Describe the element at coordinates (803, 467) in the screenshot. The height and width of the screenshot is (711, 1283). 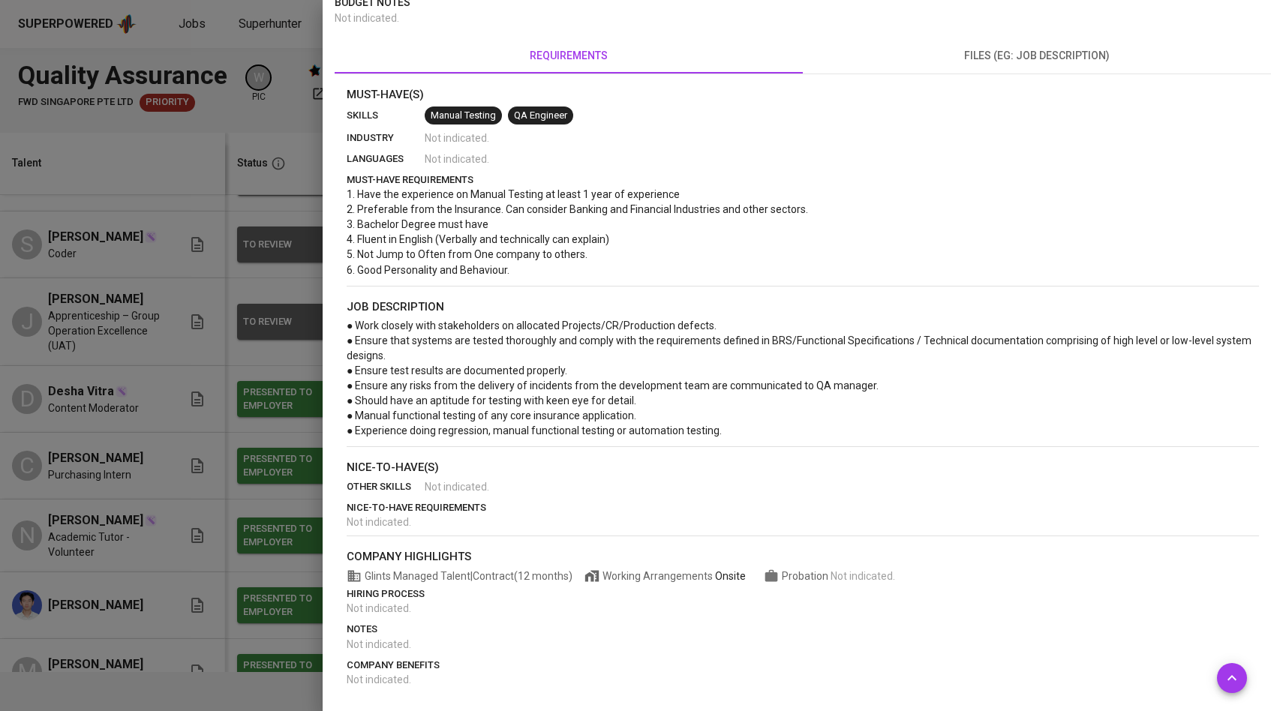
I see `p: nice-to-have(s)` at that location.